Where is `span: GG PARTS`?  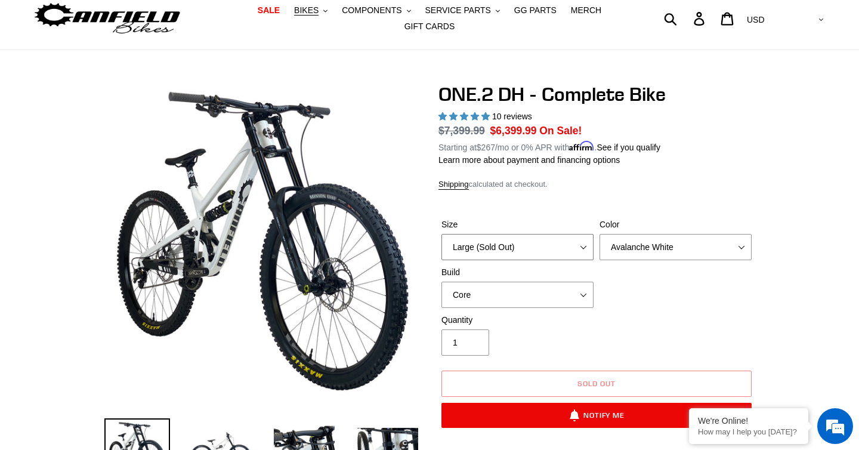 span: GG PARTS is located at coordinates (535, 10).